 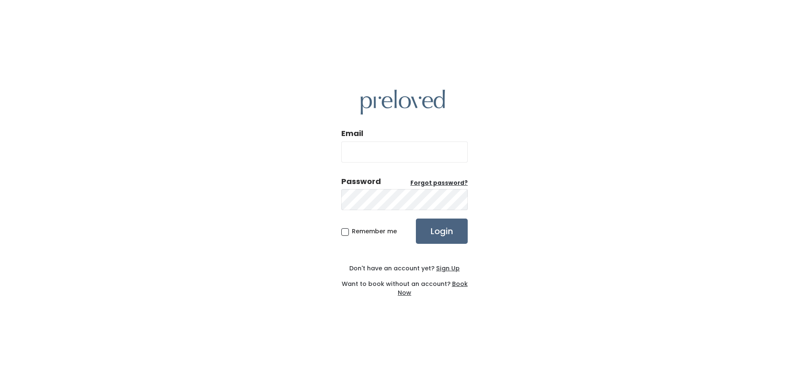 What do you see at coordinates (374, 231) in the screenshot?
I see `span: Remember me` at bounding box center [374, 231].